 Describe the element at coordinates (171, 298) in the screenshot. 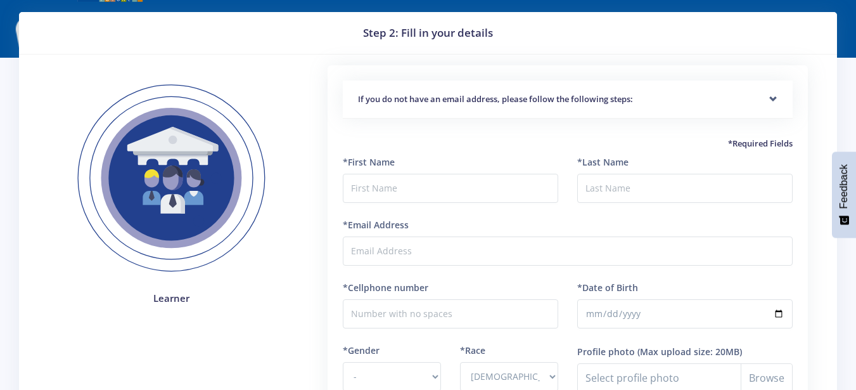

I see `h4: Learner` at that location.